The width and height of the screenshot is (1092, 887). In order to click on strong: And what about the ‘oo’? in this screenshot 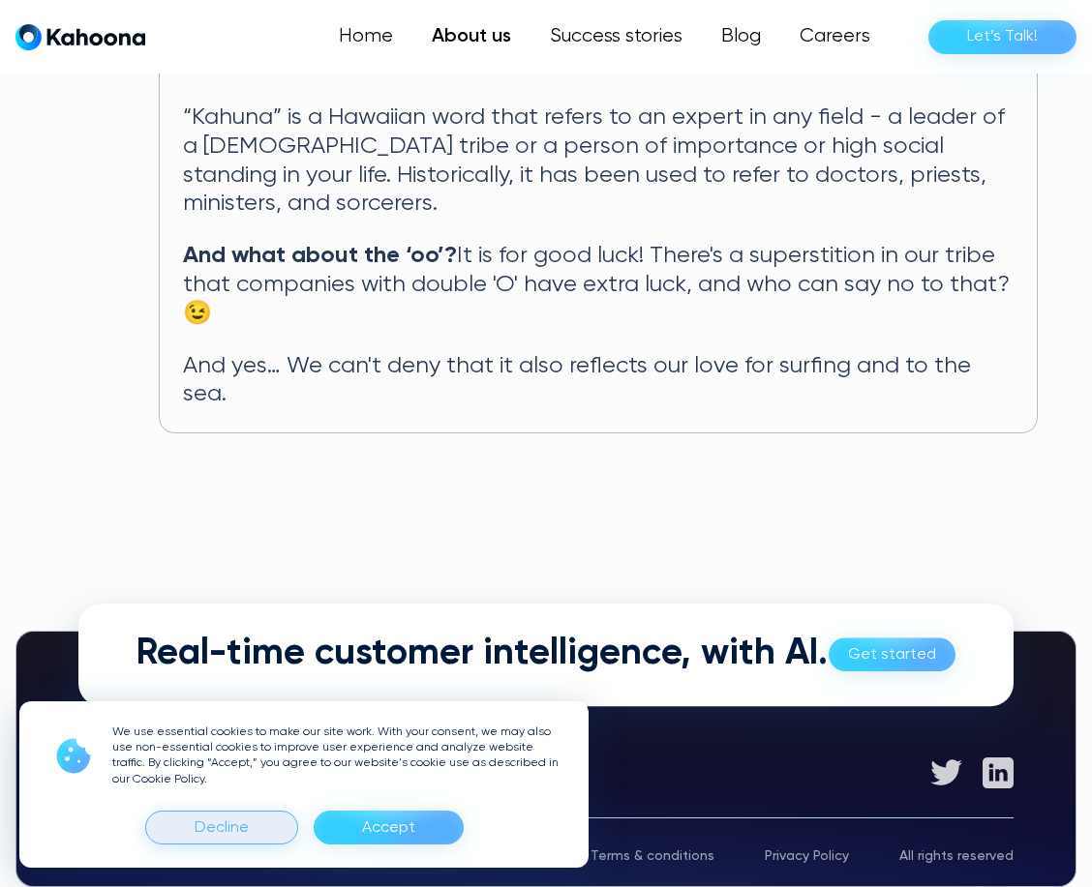, I will do `click(319, 255)`.